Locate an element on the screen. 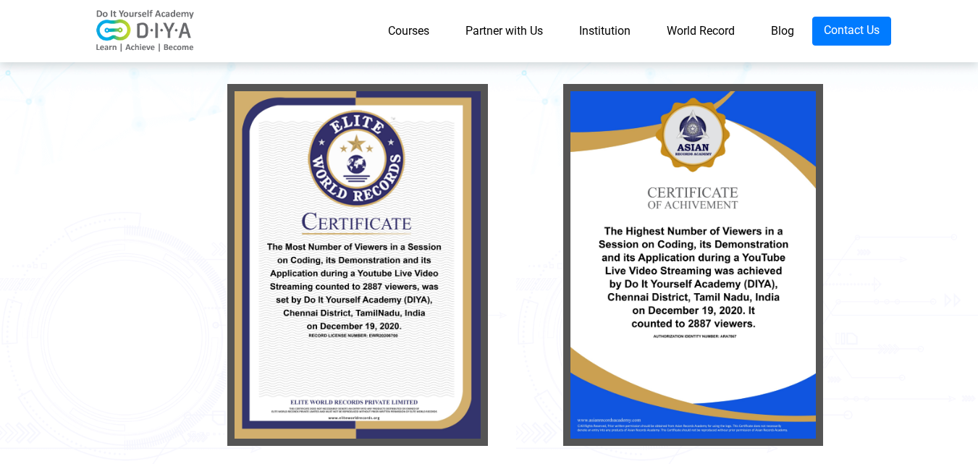  a: Blog is located at coordinates (783, 31).